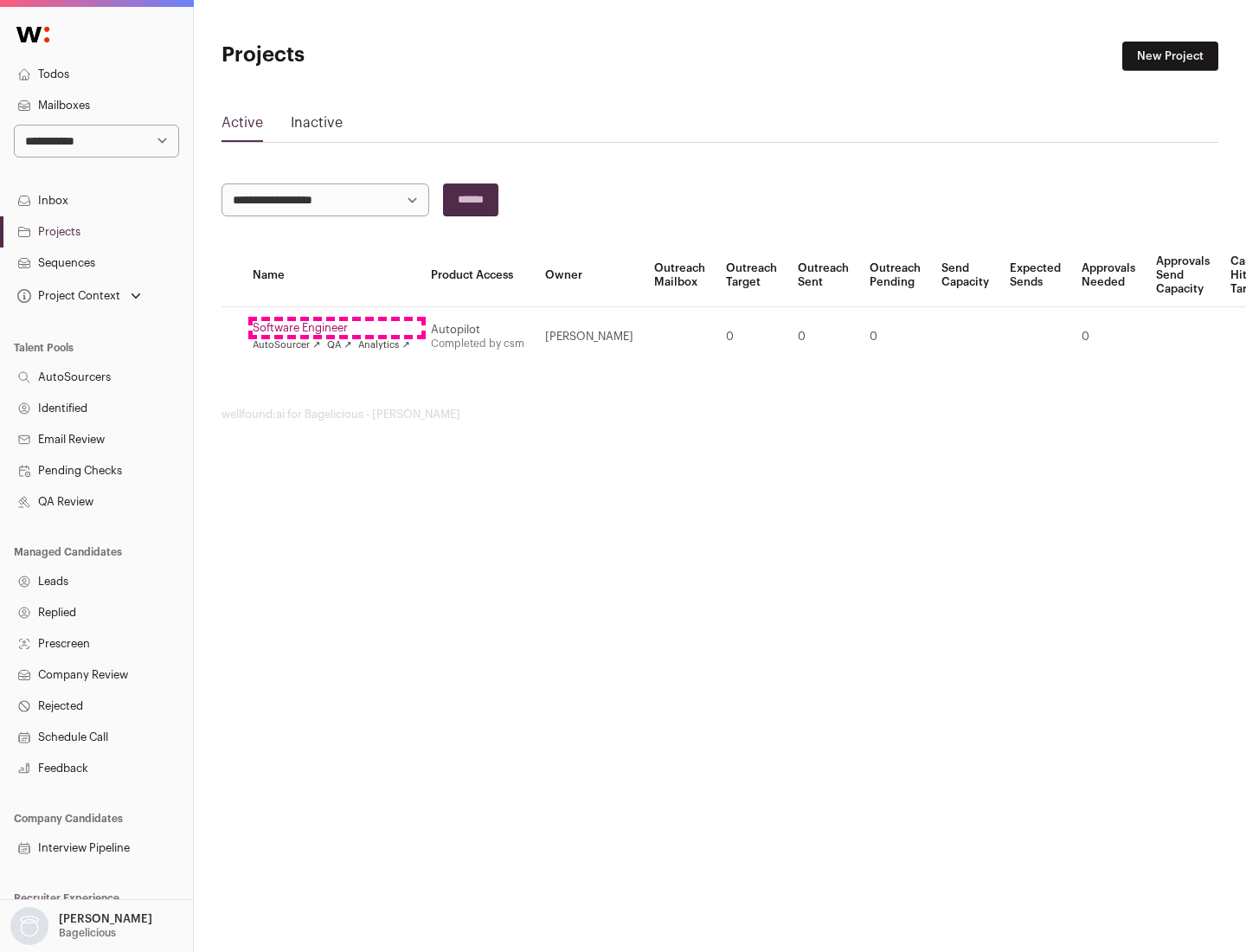 The image size is (1246, 952). Describe the element at coordinates (589, 275) in the screenshot. I see `th: Owner` at that location.